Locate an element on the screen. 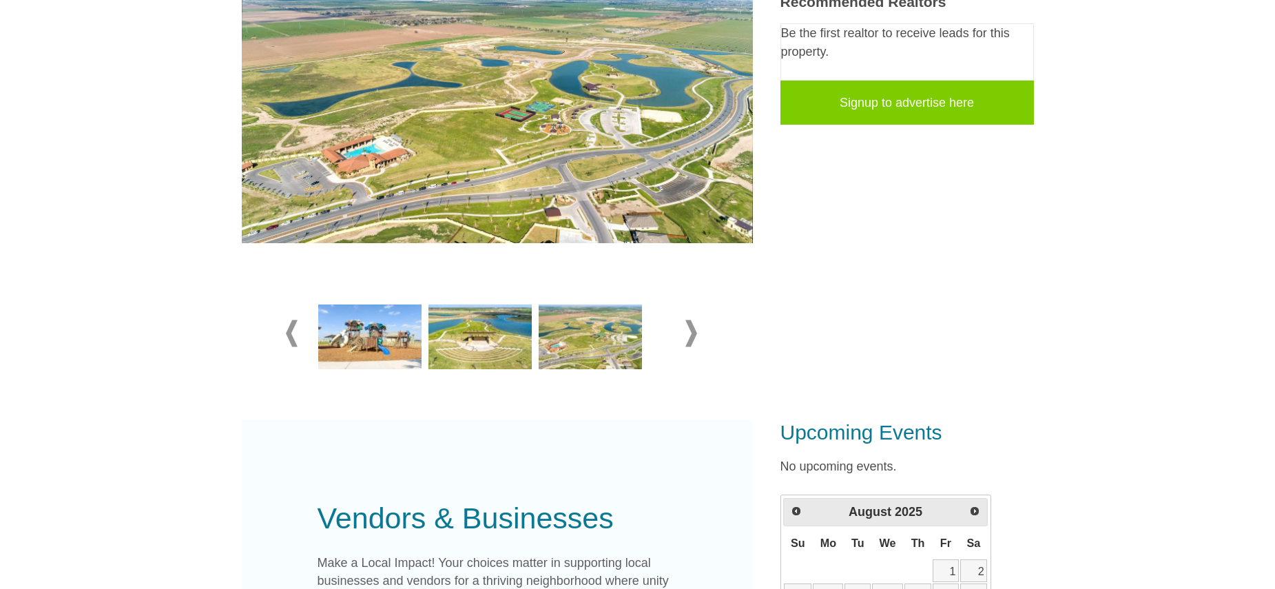  div: Vendors & Businesses is located at coordinates (497, 518).